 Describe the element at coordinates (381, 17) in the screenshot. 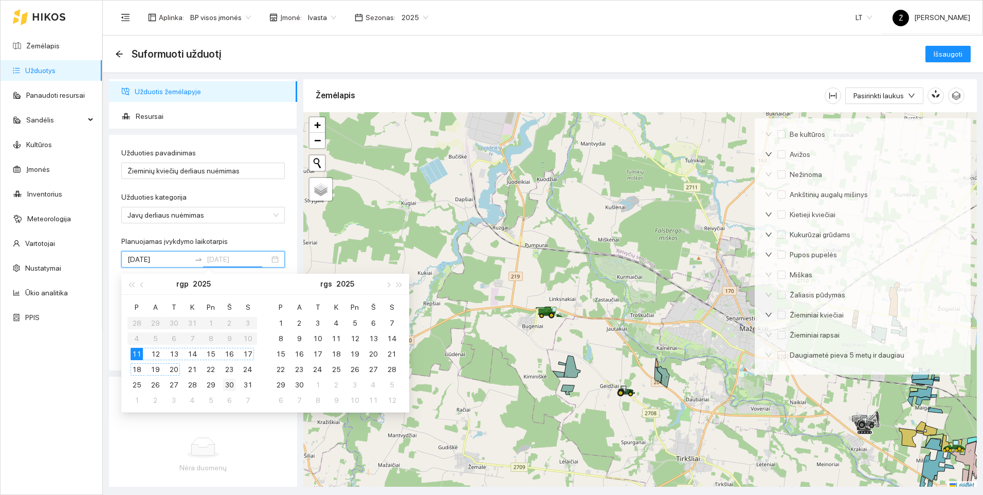

I see `span: Sezonas :` at that location.